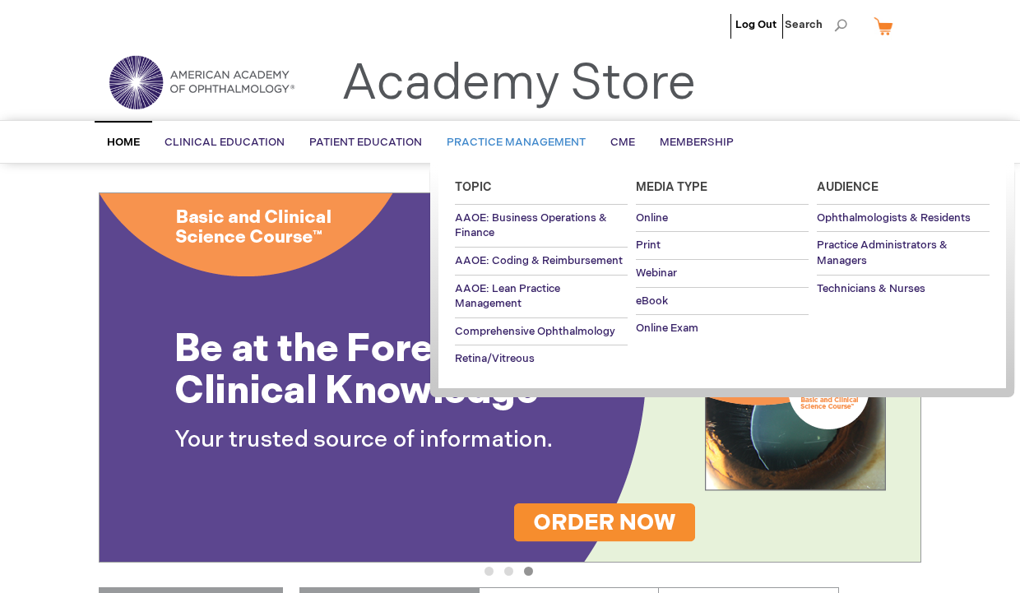 The width and height of the screenshot is (1020, 593). What do you see at coordinates (816, 25) in the screenshot?
I see `span: Search` at bounding box center [816, 25].